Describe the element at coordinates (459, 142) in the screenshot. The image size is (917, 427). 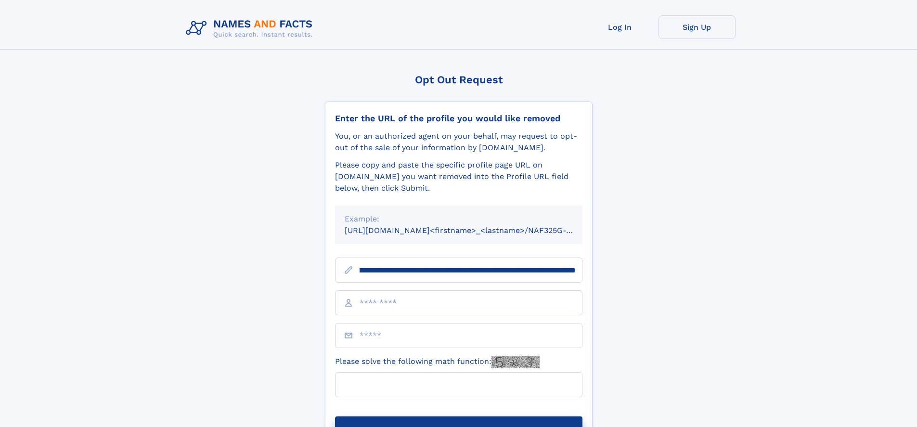
I see `div: You, or an authorized agent on your behalf, may request to opt-out of the sale of your informatio...` at that location.